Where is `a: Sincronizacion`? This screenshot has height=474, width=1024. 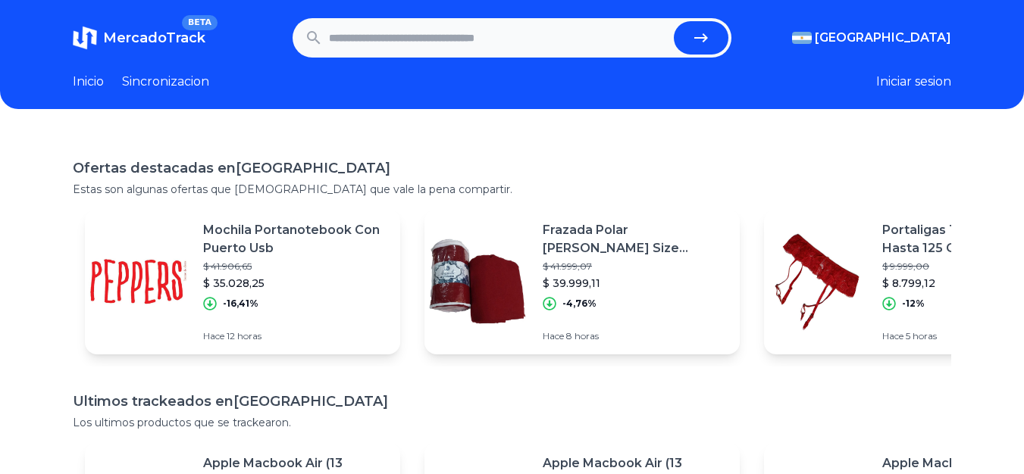 a: Sincronizacion is located at coordinates (165, 82).